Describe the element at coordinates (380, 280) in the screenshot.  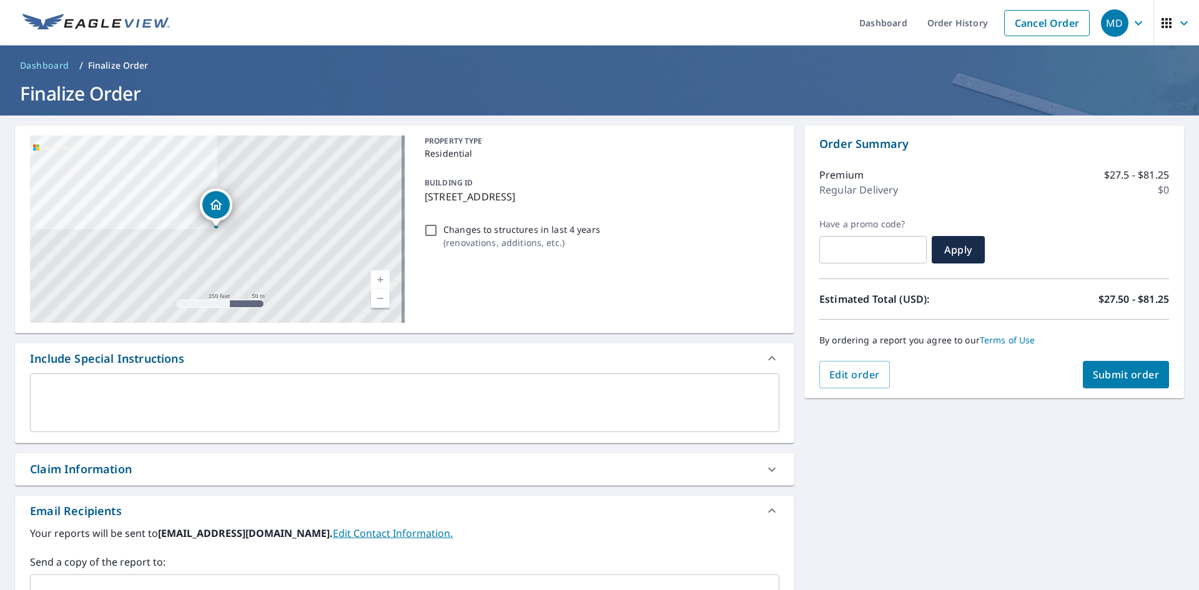
I see `a: Current Level 17, Zoom In` at that location.